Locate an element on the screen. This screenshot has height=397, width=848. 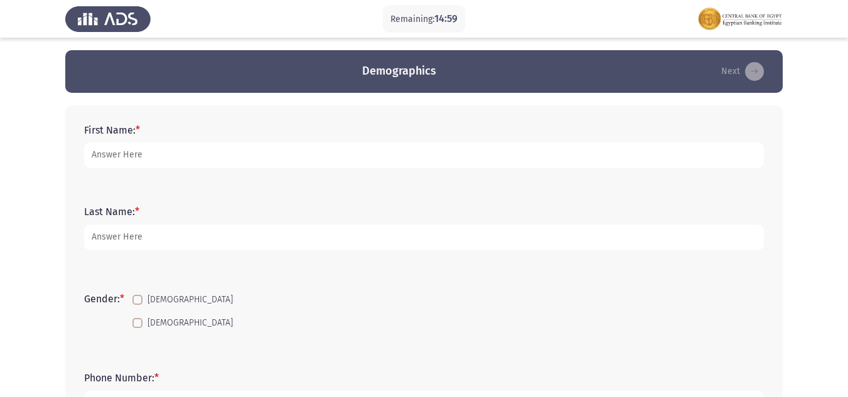
label: First Name: is located at coordinates (112, 130).